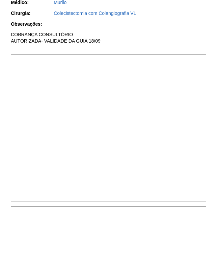 This screenshot has height=257, width=217. I want to click on a: Colecistectomia com Colangiografia VL, so click(95, 13).